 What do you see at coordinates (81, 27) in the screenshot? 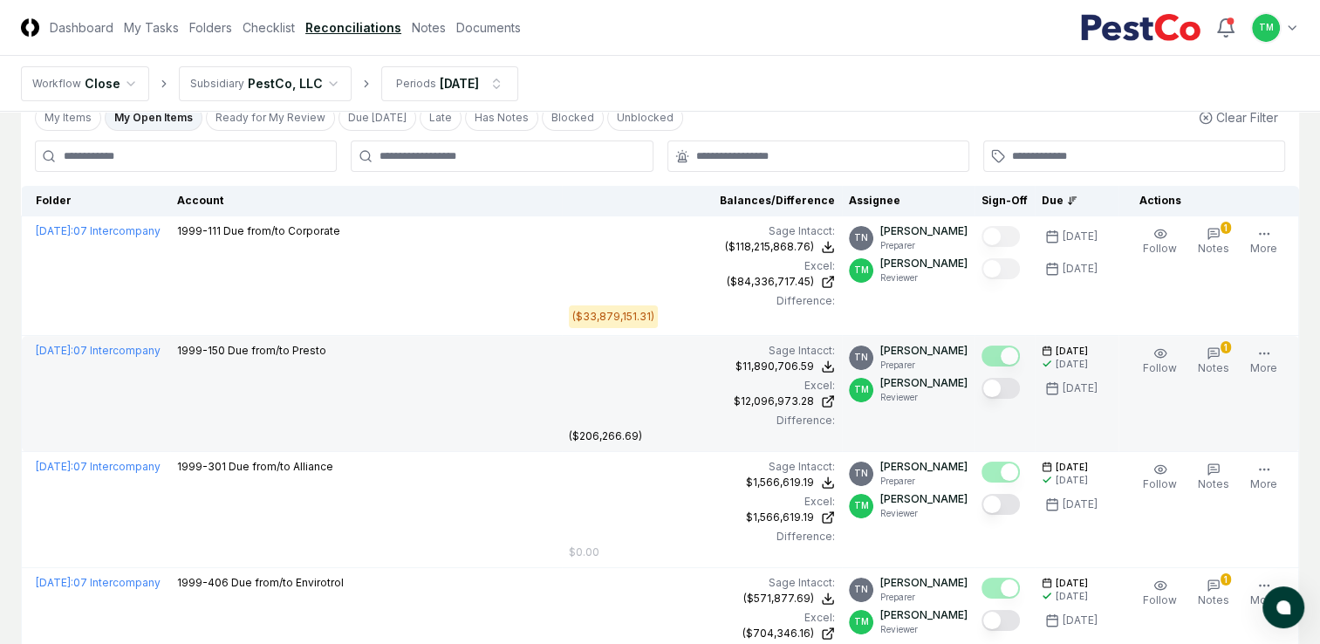
I see `a: Dashboard` at bounding box center [81, 27].